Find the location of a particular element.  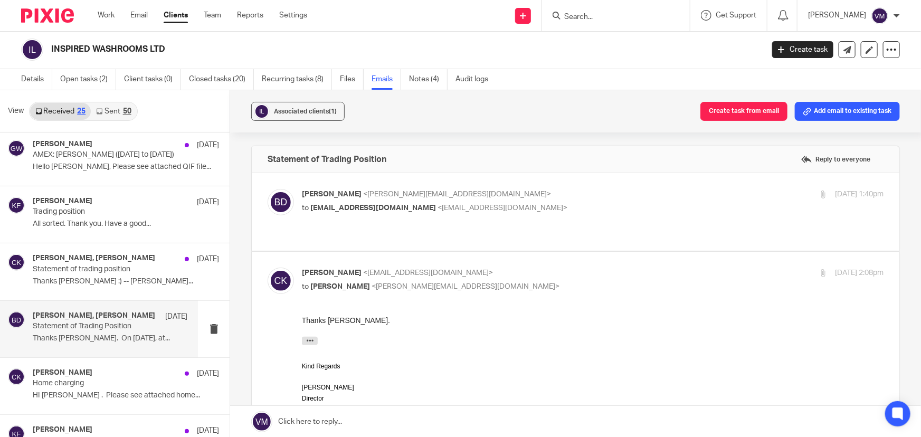

span: Associated clients is located at coordinates (305, 111).